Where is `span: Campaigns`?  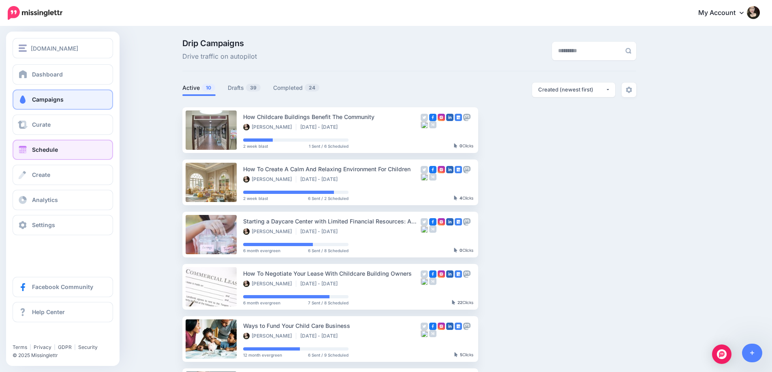
span: Campaigns is located at coordinates (48, 99).